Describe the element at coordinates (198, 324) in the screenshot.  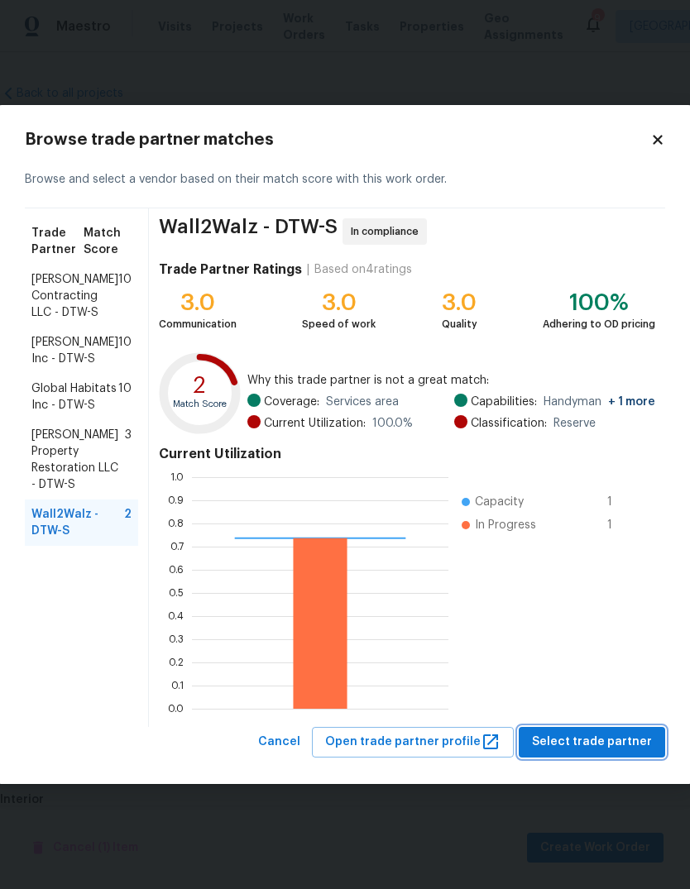
I see `div: Communication` at that location.